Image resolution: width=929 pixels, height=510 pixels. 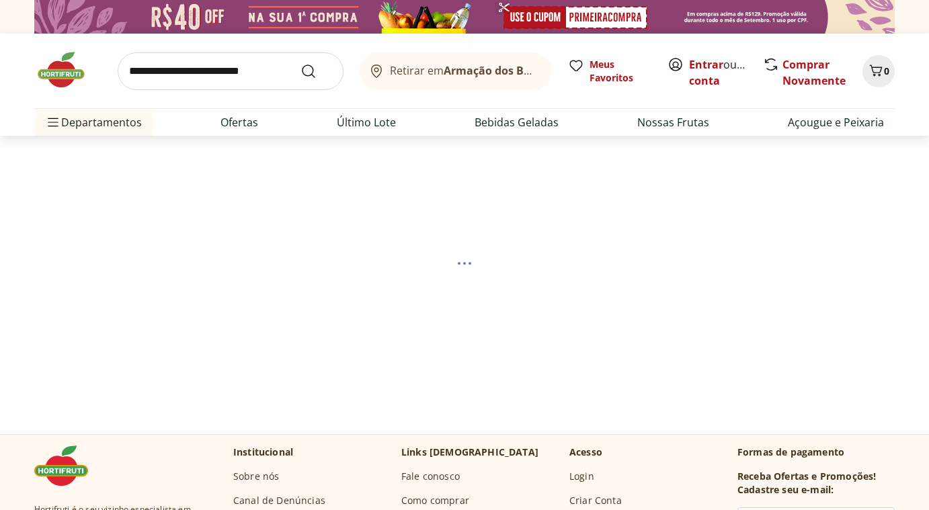 What do you see at coordinates (814, 73) in the screenshot?
I see `a: Comprar Novamente` at bounding box center [814, 73].